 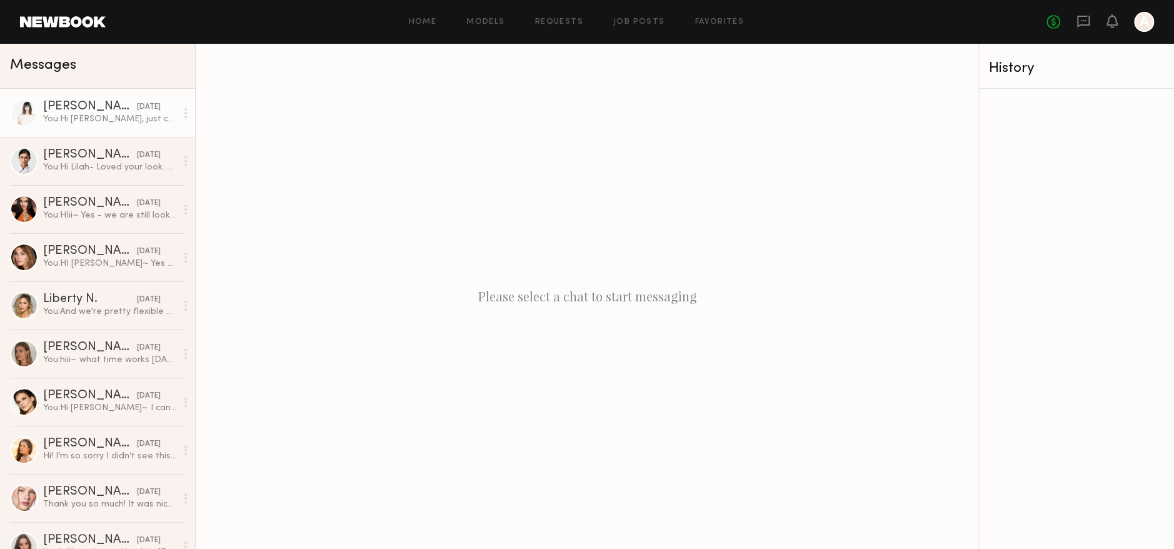 I want to click on span: Messages, so click(x=43, y=65).